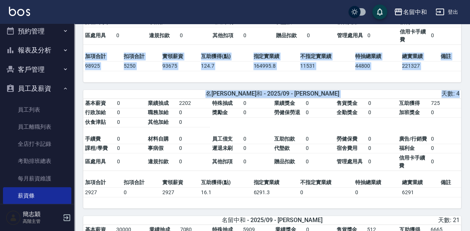 Image resolution: width=470 pixels, height=231 pixels. I want to click on span: 其他扣項, so click(223, 35).